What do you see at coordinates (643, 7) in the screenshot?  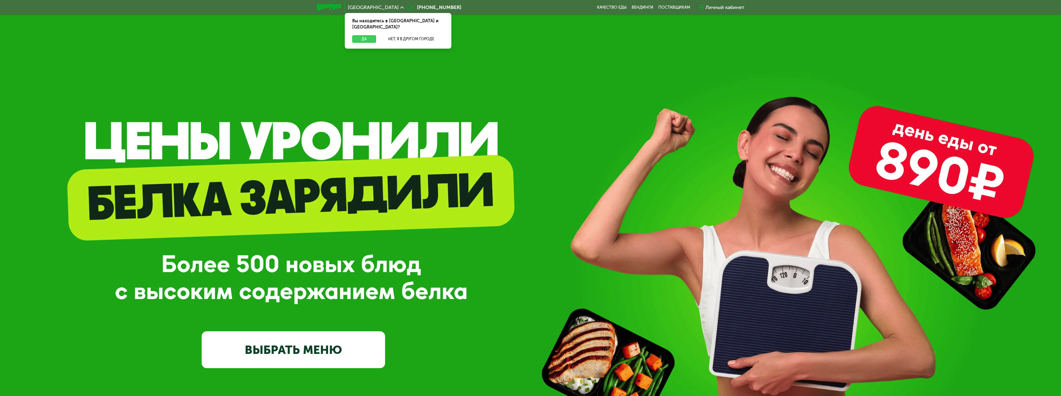 I see `a: Вендинги` at bounding box center [643, 7].